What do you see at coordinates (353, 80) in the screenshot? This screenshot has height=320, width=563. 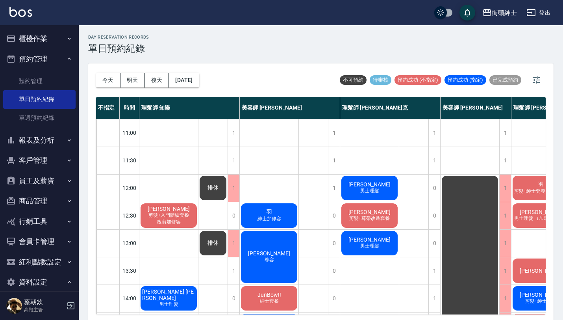 I see `span: 不可預約` at bounding box center [353, 80].